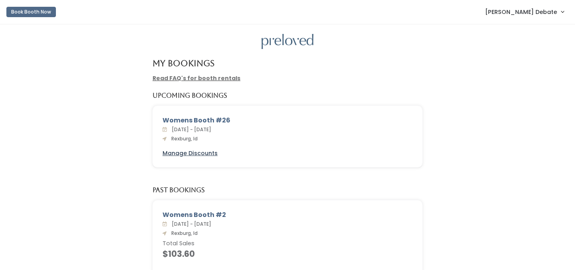 The image size is (575, 270). What do you see at coordinates (288, 254) in the screenshot?
I see `h4: $103.60` at bounding box center [288, 254].